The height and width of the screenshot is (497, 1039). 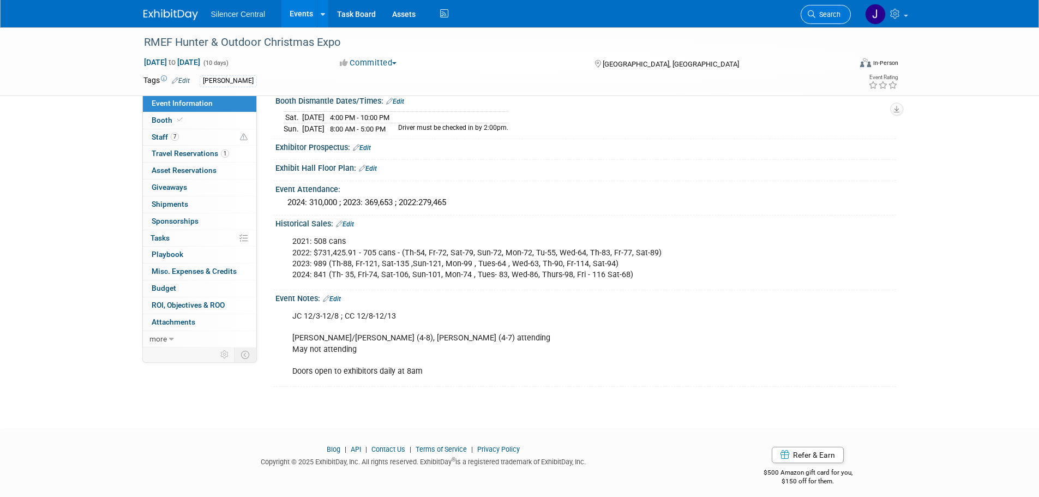 What do you see at coordinates (167, 254) in the screenshot?
I see `span: Playbook` at bounding box center [167, 254].